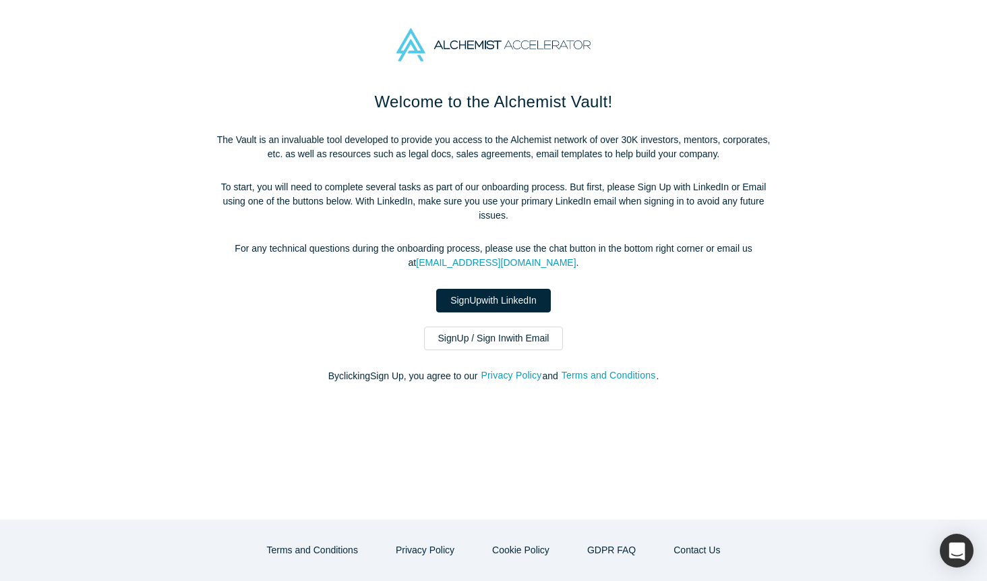  What do you see at coordinates (494, 338) in the screenshot?
I see `a: SignUp / Sign Inwith Email` at bounding box center [494, 338].